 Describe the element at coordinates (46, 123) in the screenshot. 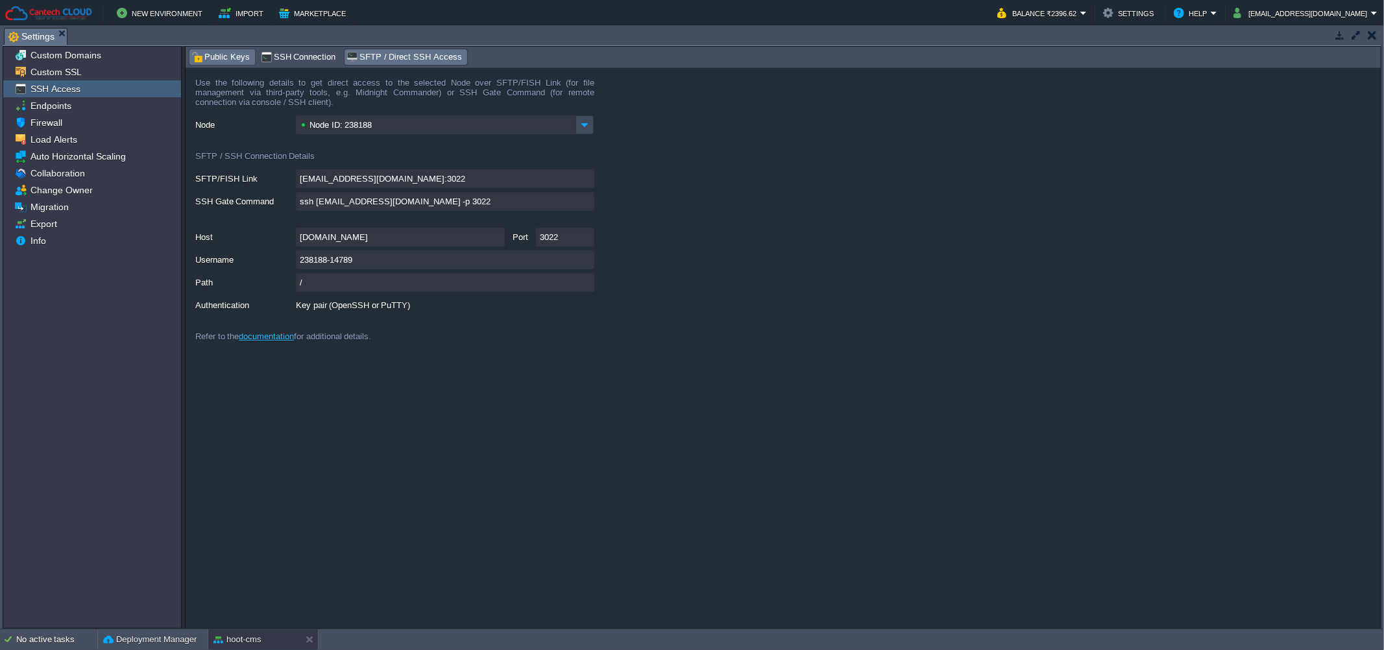

I see `span: Firewall` at that location.